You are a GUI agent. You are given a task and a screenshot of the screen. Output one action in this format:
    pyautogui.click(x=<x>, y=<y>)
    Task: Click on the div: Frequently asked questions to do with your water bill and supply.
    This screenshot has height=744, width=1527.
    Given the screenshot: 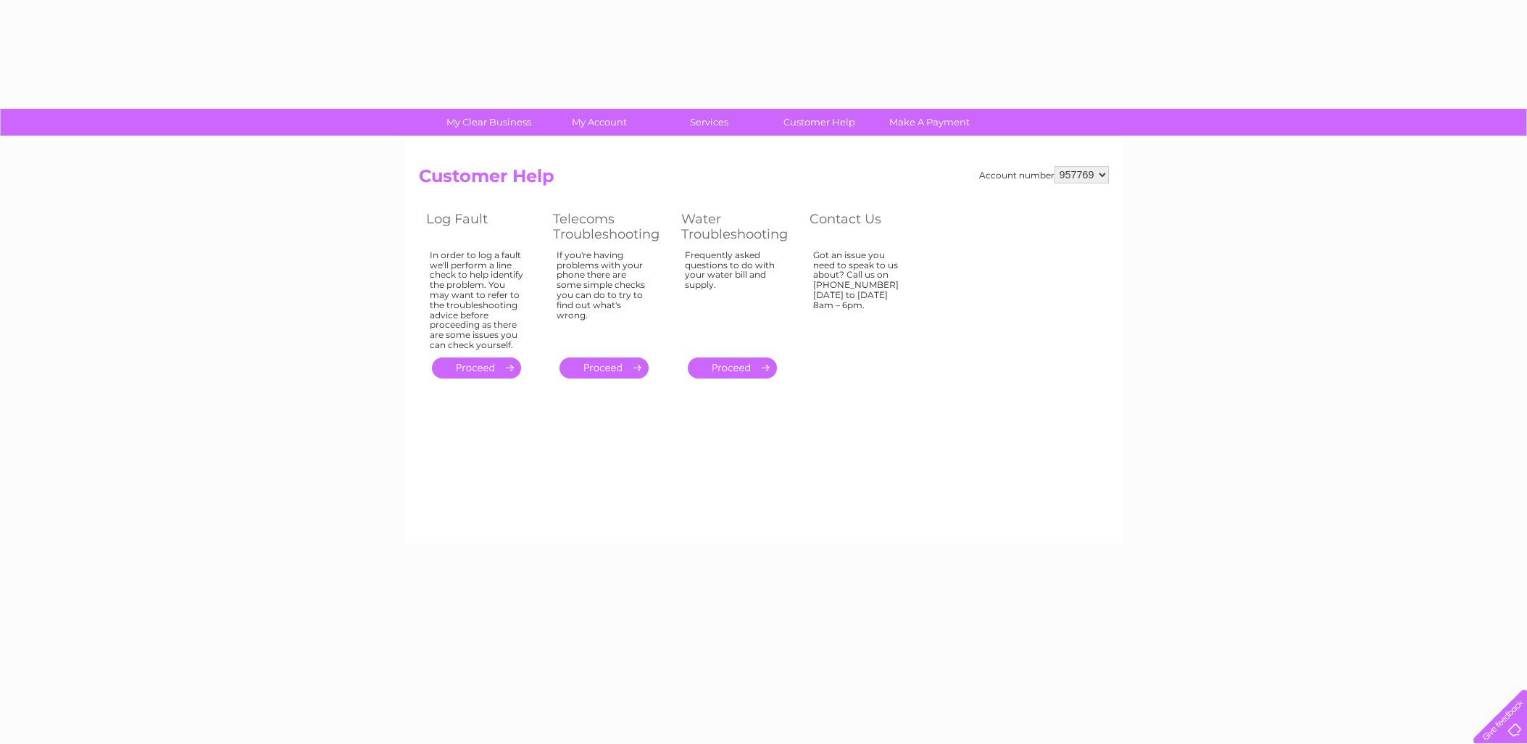 What is the action you would take?
    pyautogui.click(x=733, y=297)
    